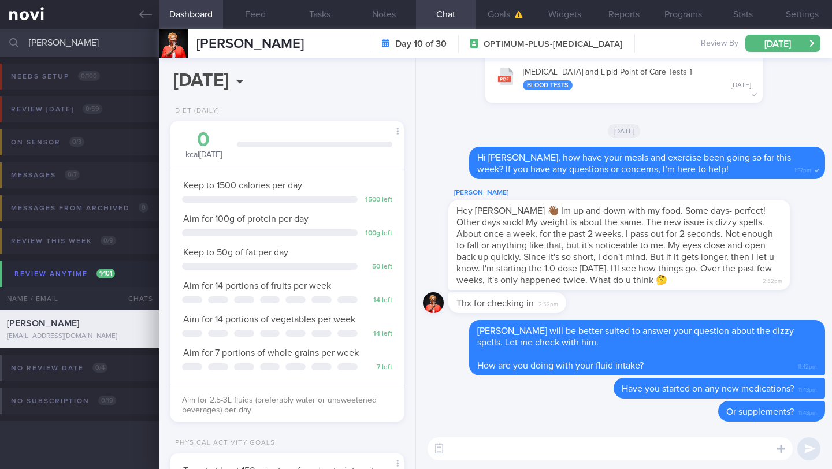 The width and height of the screenshot is (832, 469). I want to click on div: Review anytime, so click(65, 274).